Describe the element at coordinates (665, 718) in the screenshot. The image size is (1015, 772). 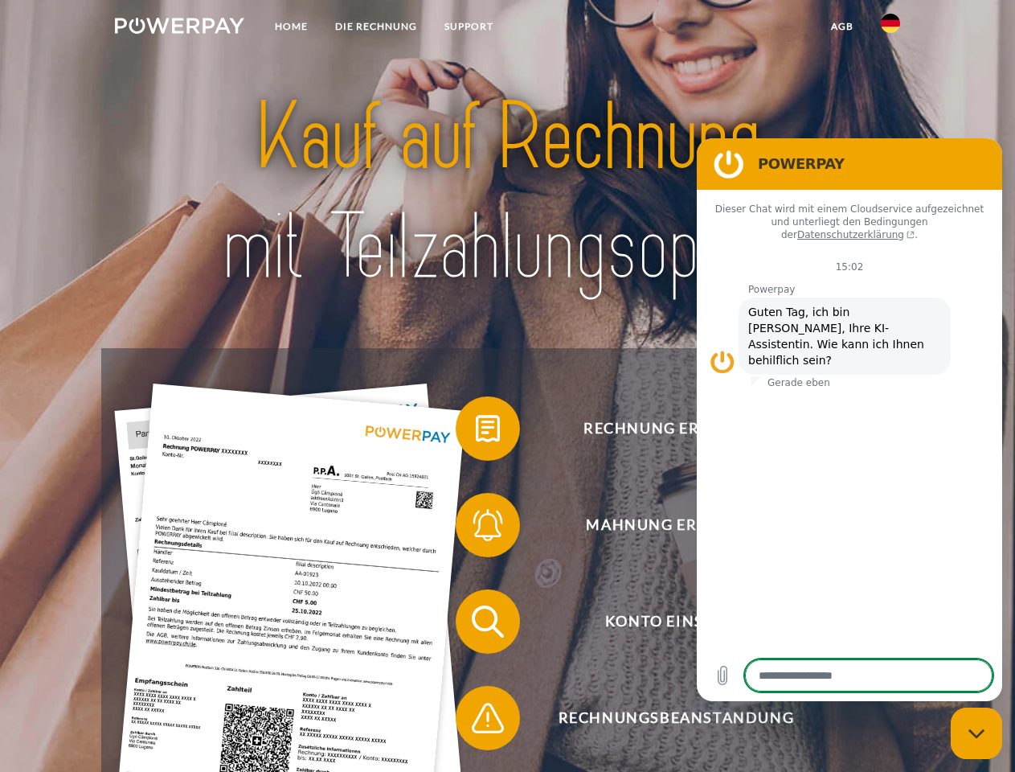
I see `a: Rechnungsbeanstandung` at that location.